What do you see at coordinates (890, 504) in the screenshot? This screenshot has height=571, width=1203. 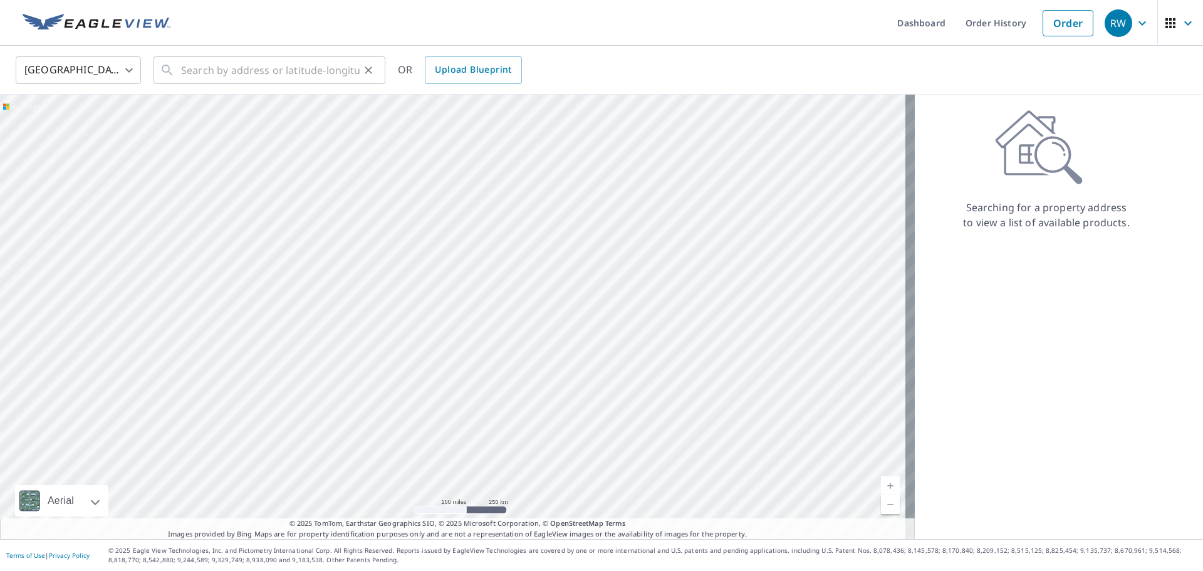 I see `a: Current Level 5, Zoom Out` at bounding box center [890, 504].